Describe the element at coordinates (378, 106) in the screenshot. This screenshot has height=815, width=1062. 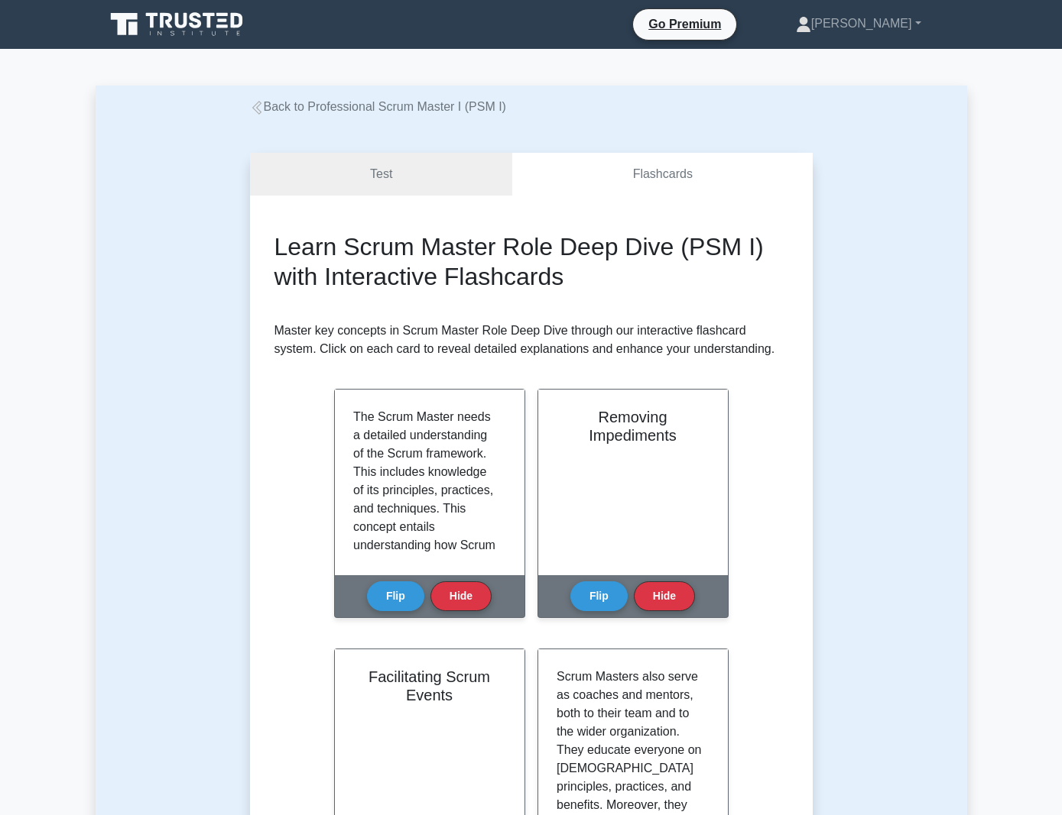
I see `a: Back to Professional Scrum Master I (PSM I)` at that location.